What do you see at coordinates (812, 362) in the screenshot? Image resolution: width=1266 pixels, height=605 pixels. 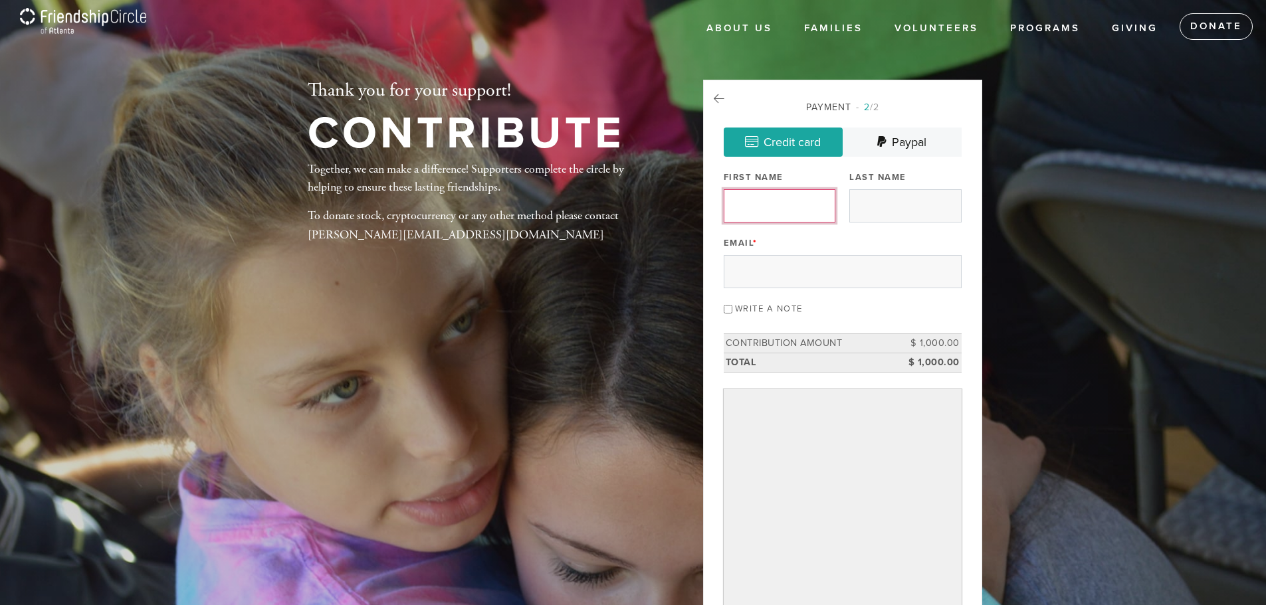 I see `td: Total` at bounding box center [812, 362].